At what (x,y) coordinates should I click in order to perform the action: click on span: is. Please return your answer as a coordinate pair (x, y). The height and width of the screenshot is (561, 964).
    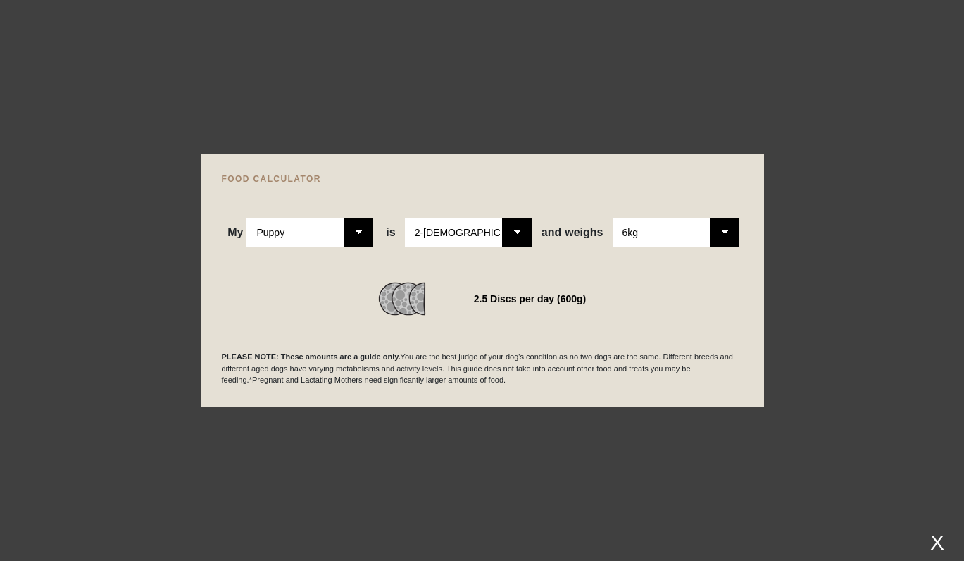
    Looking at the image, I should click on (390, 232).